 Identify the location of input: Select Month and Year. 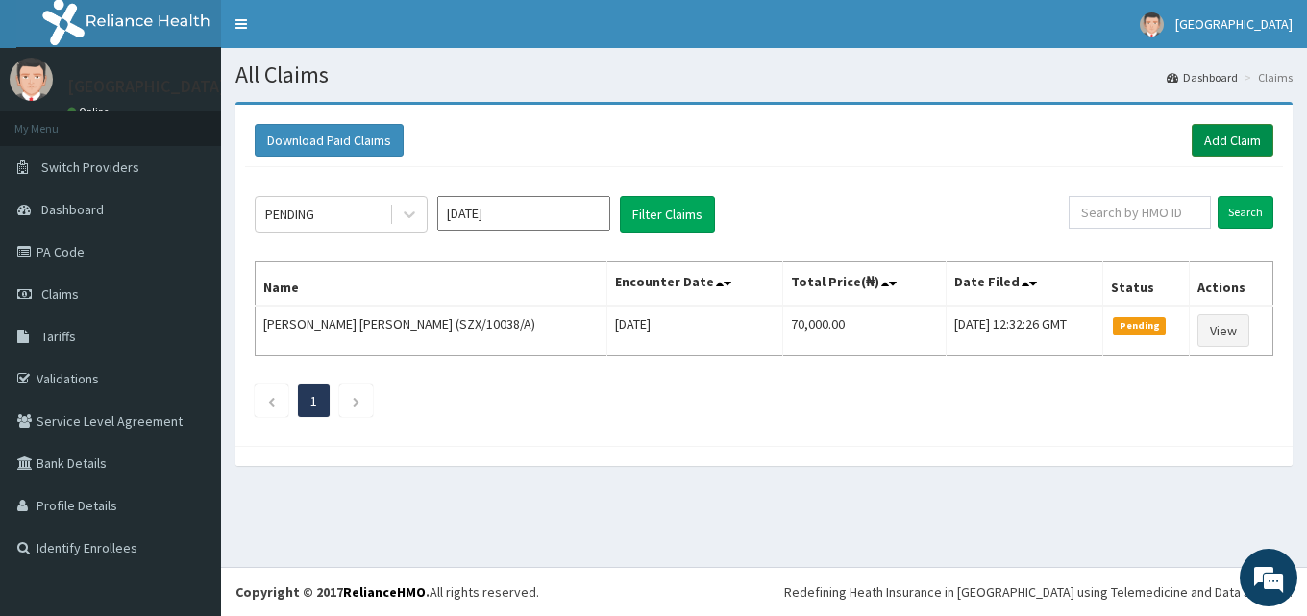
(524, 213).